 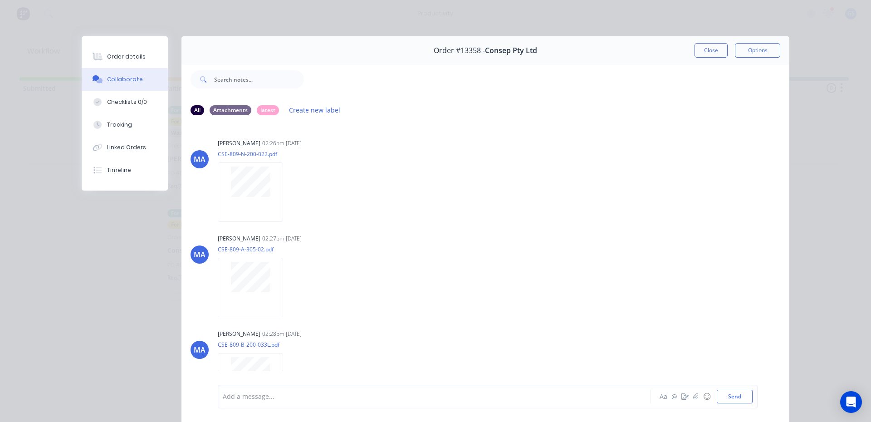 I want to click on button: Timeline, so click(x=125, y=170).